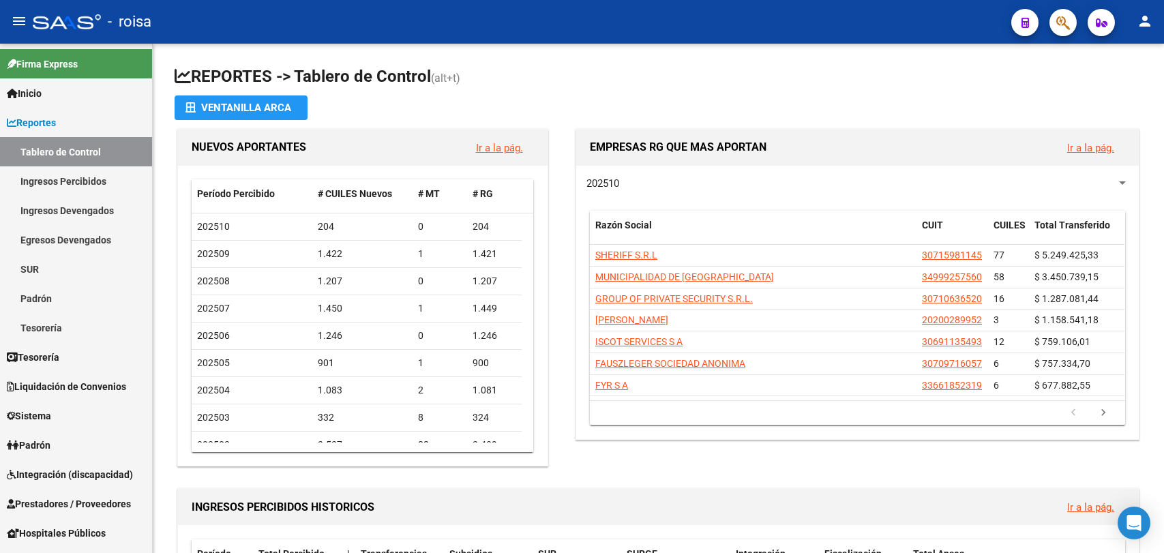  What do you see at coordinates (241, 108) in the screenshot?
I see `button: Ventanilla ARCA` at bounding box center [241, 108].